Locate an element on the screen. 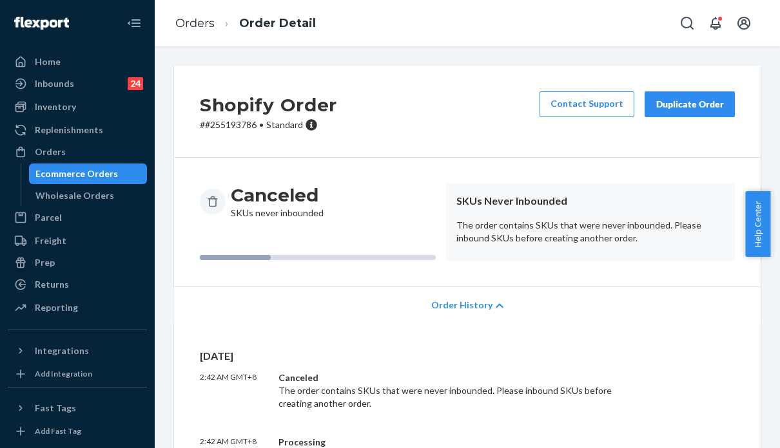 This screenshot has width=780, height=448. div: Ecommerce Orders is located at coordinates (77, 174).